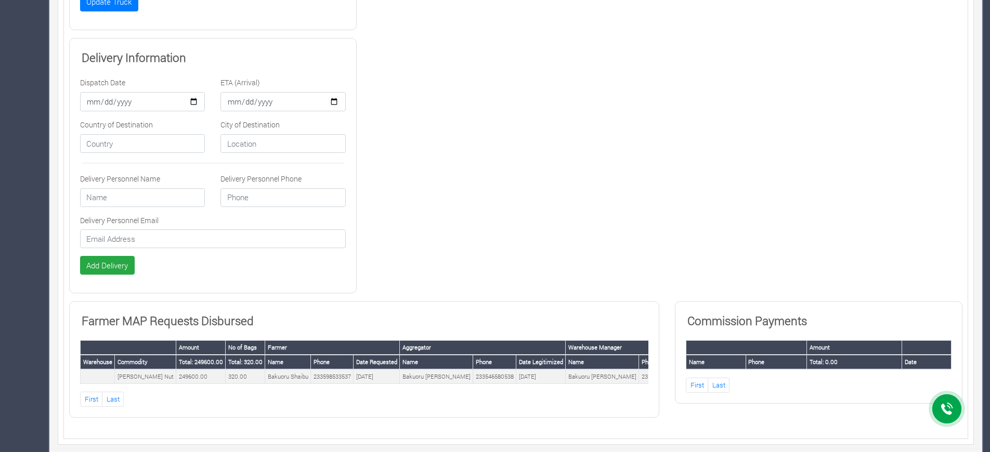  I want to click on th: Commodity, so click(146, 362).